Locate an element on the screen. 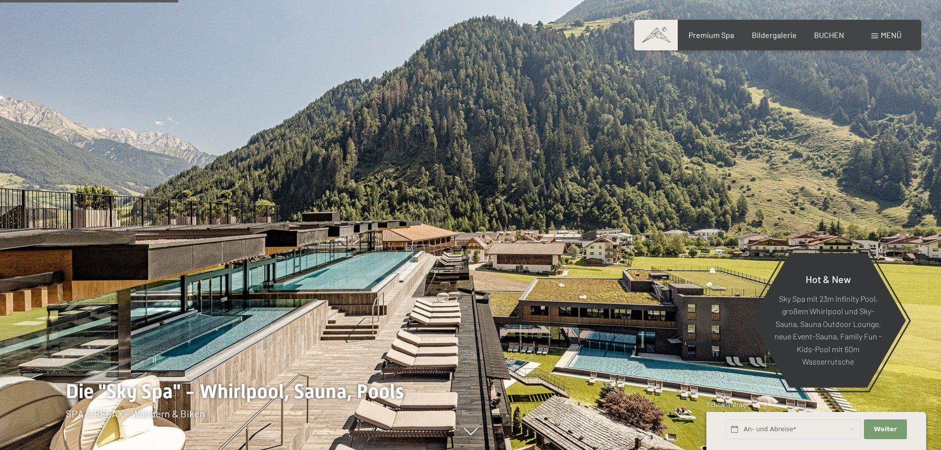 This screenshot has width=941, height=450. span: Weiter is located at coordinates (885, 429).